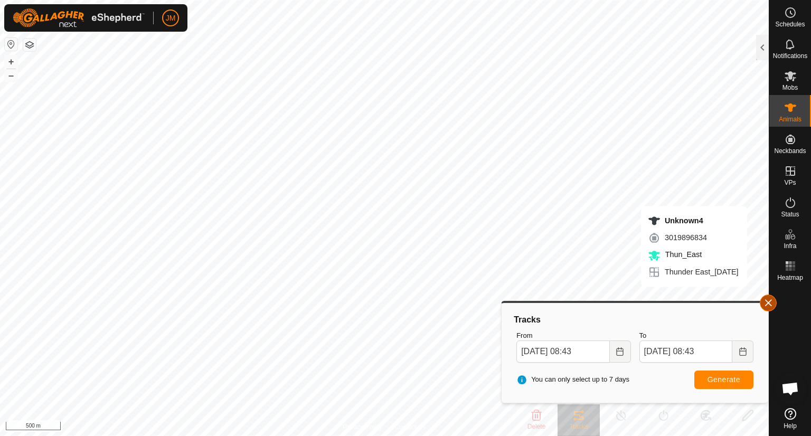 The width and height of the screenshot is (811, 436). What do you see at coordinates (696, 336) in the screenshot?
I see `label: To` at bounding box center [696, 336].